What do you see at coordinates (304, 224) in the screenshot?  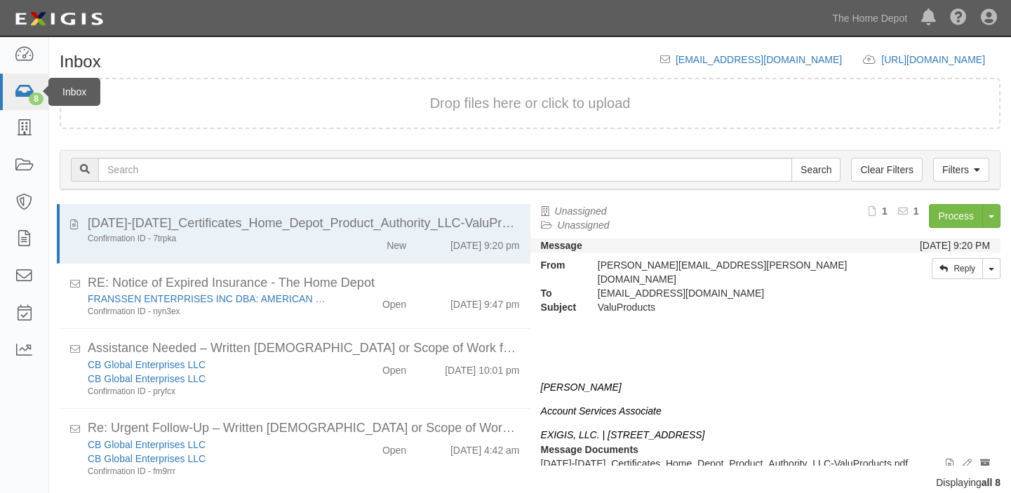 I see `div: 2025-2026_Certificates_Home_Depot_Product_Authority_LLC-ValuProducts.pdf` at bounding box center [304, 224].